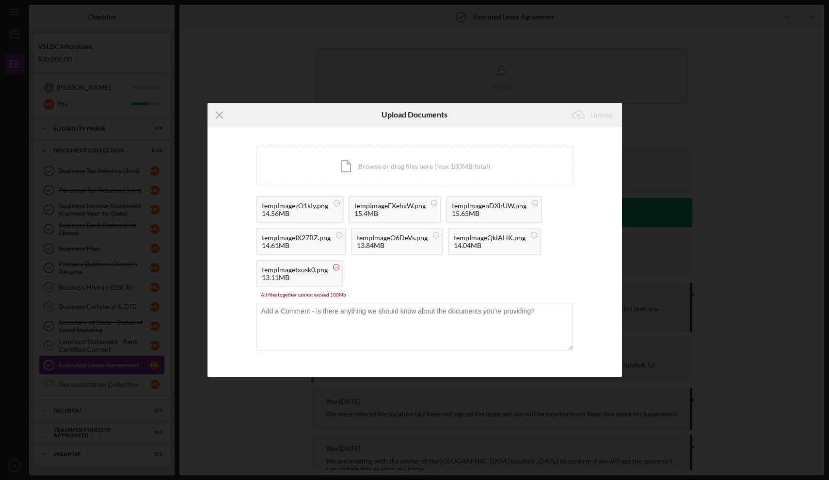  What do you see at coordinates (601, 115) in the screenshot?
I see `div: Upload` at bounding box center [601, 115].